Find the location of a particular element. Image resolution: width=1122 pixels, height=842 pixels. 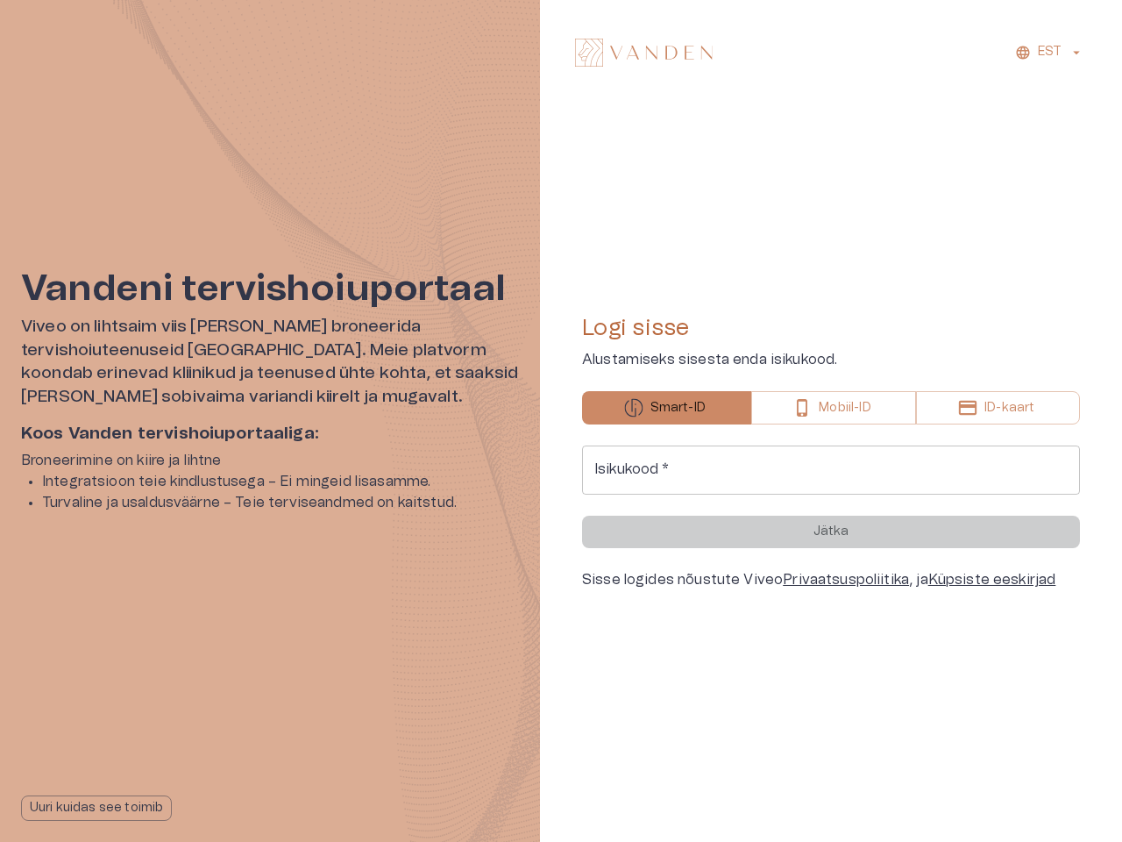

button: Smart-ID is located at coordinates (666, 408).